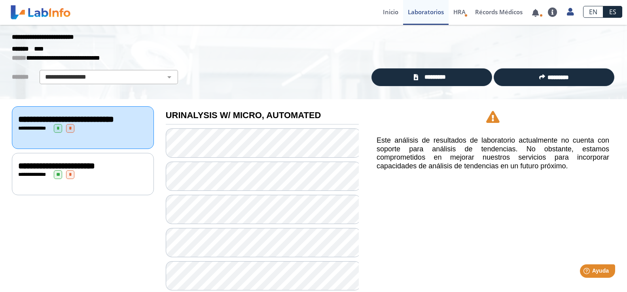  What do you see at coordinates (243, 115) in the screenshot?
I see `b: URINALYSIS W/ MICRO, AUTOMATED` at bounding box center [243, 115].